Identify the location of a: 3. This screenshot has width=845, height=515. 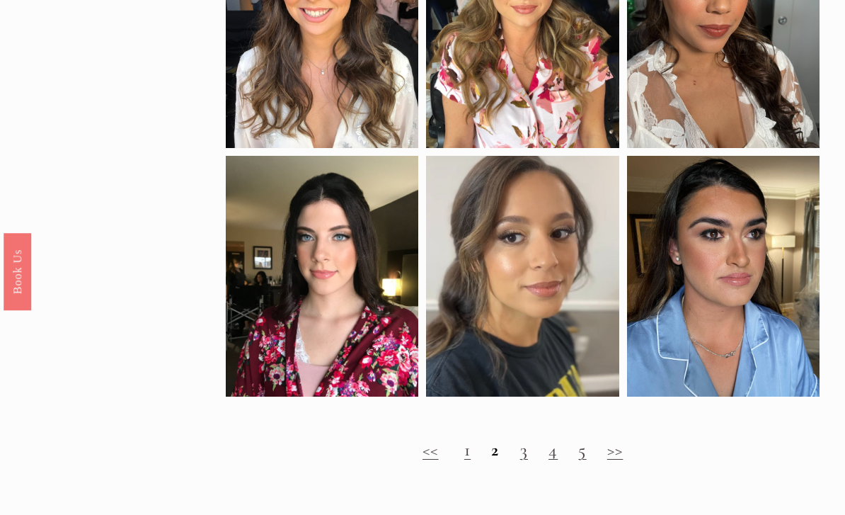
(524, 450).